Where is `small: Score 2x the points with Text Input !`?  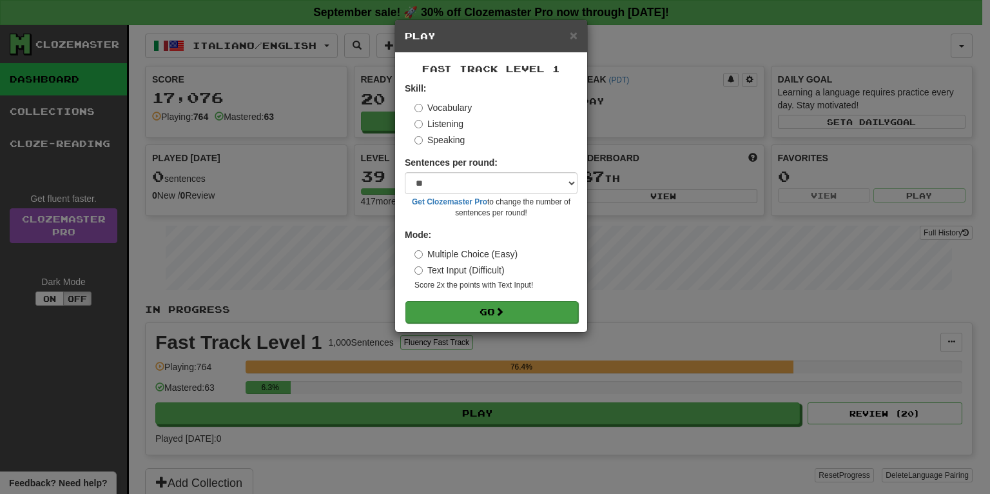
small: Score 2x the points with Text Input ! is located at coordinates (496, 285).